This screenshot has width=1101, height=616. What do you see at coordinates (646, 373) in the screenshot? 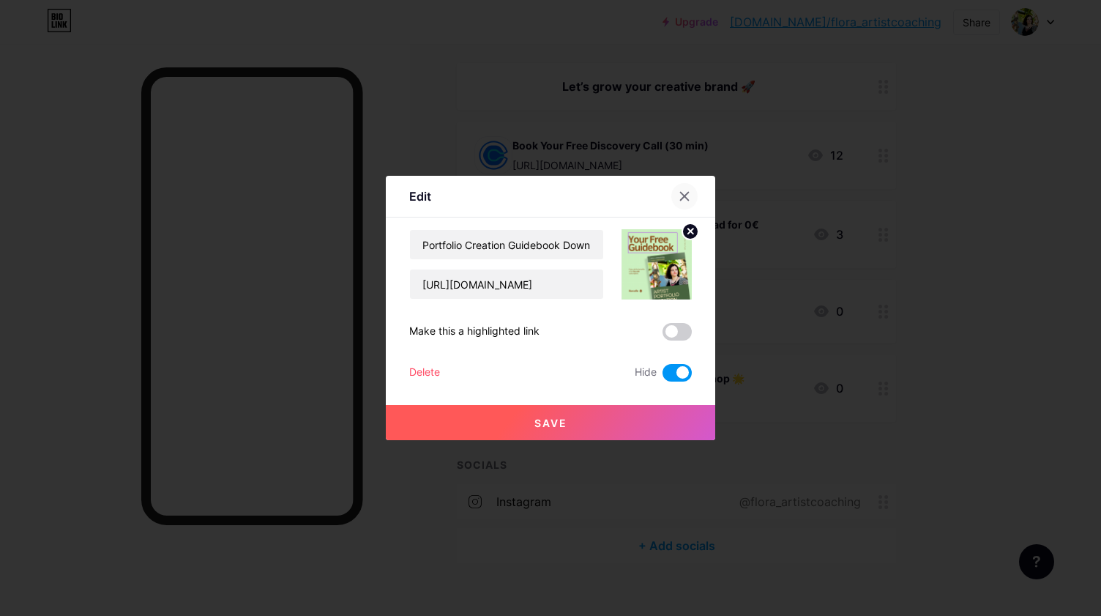
I see `span: Hide` at bounding box center [646, 373].